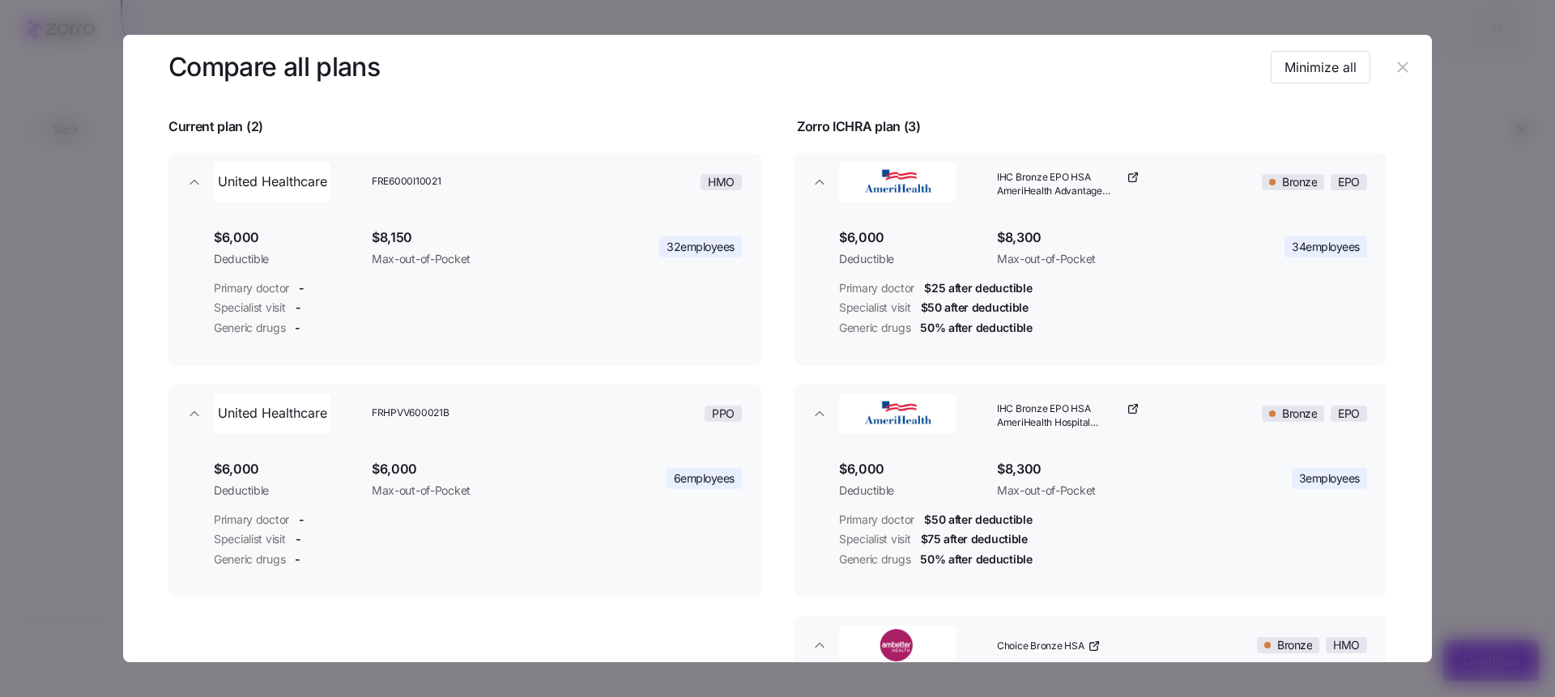  What do you see at coordinates (465, 288) in the screenshot?
I see `div: United HealthcareFRE6000I10021HMO` at bounding box center [465, 288].